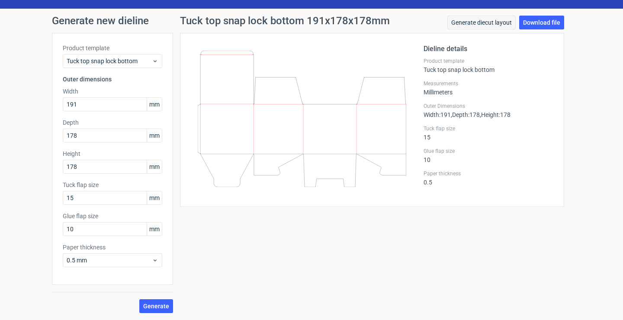 The width and height of the screenshot is (623, 320). I want to click on div: 0.5, so click(488, 178).